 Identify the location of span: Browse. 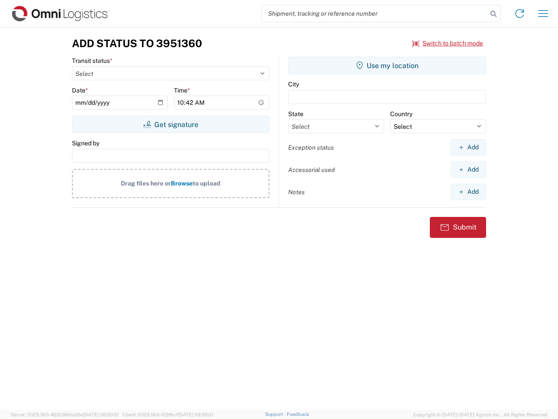
(182, 183).